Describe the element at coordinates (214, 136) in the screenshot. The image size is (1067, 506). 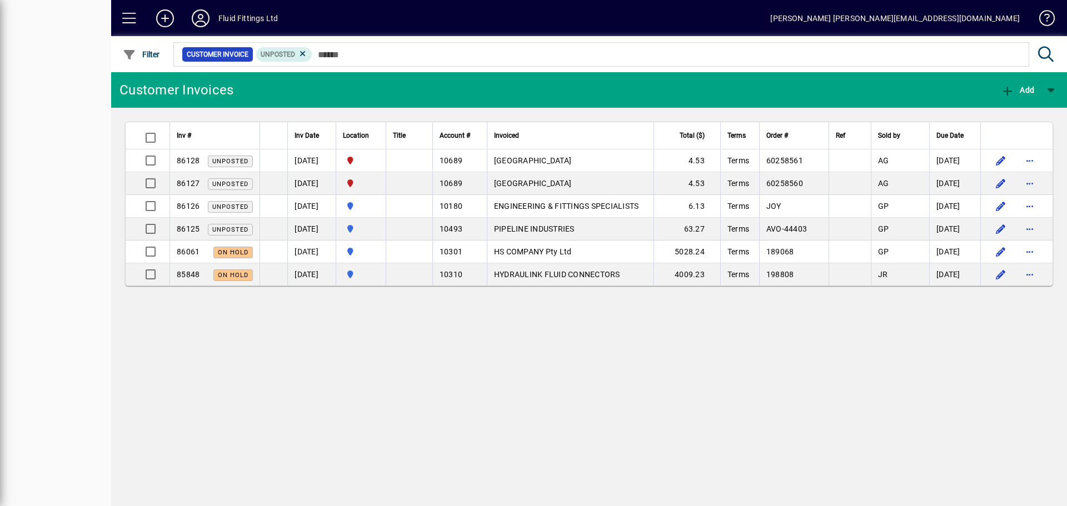
I see `div: Inv #` at that location.